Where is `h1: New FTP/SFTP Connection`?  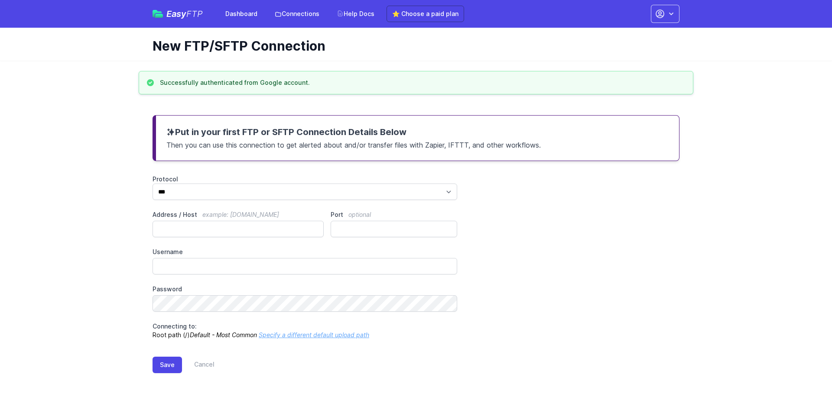
h1: New FTP/SFTP Connection is located at coordinates (413, 46).